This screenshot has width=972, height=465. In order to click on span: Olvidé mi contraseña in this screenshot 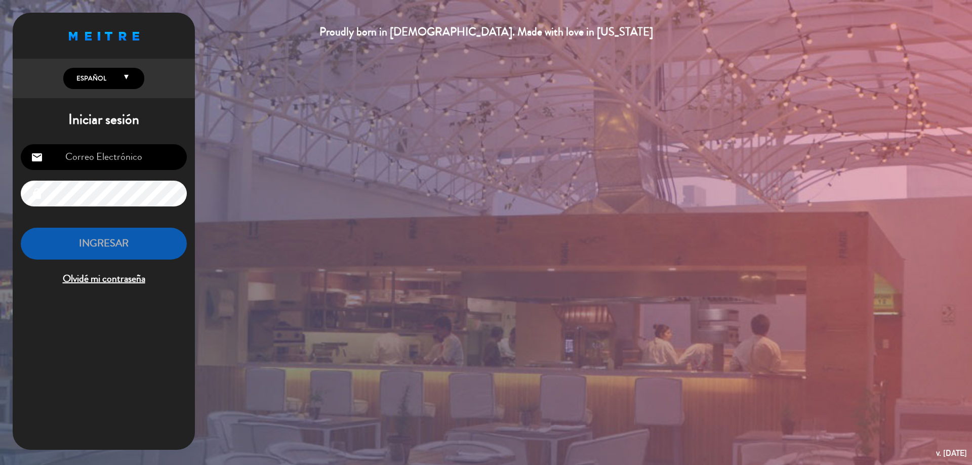, I will do `click(104, 279)`.